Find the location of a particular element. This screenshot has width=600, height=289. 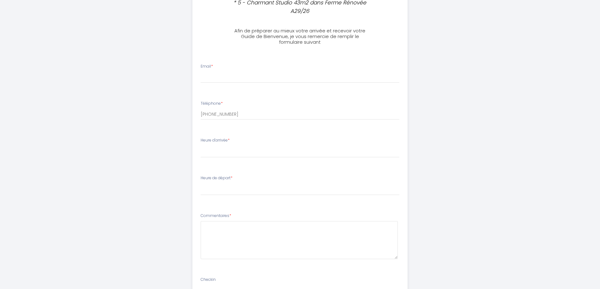

label: Email is located at coordinates (207, 66).